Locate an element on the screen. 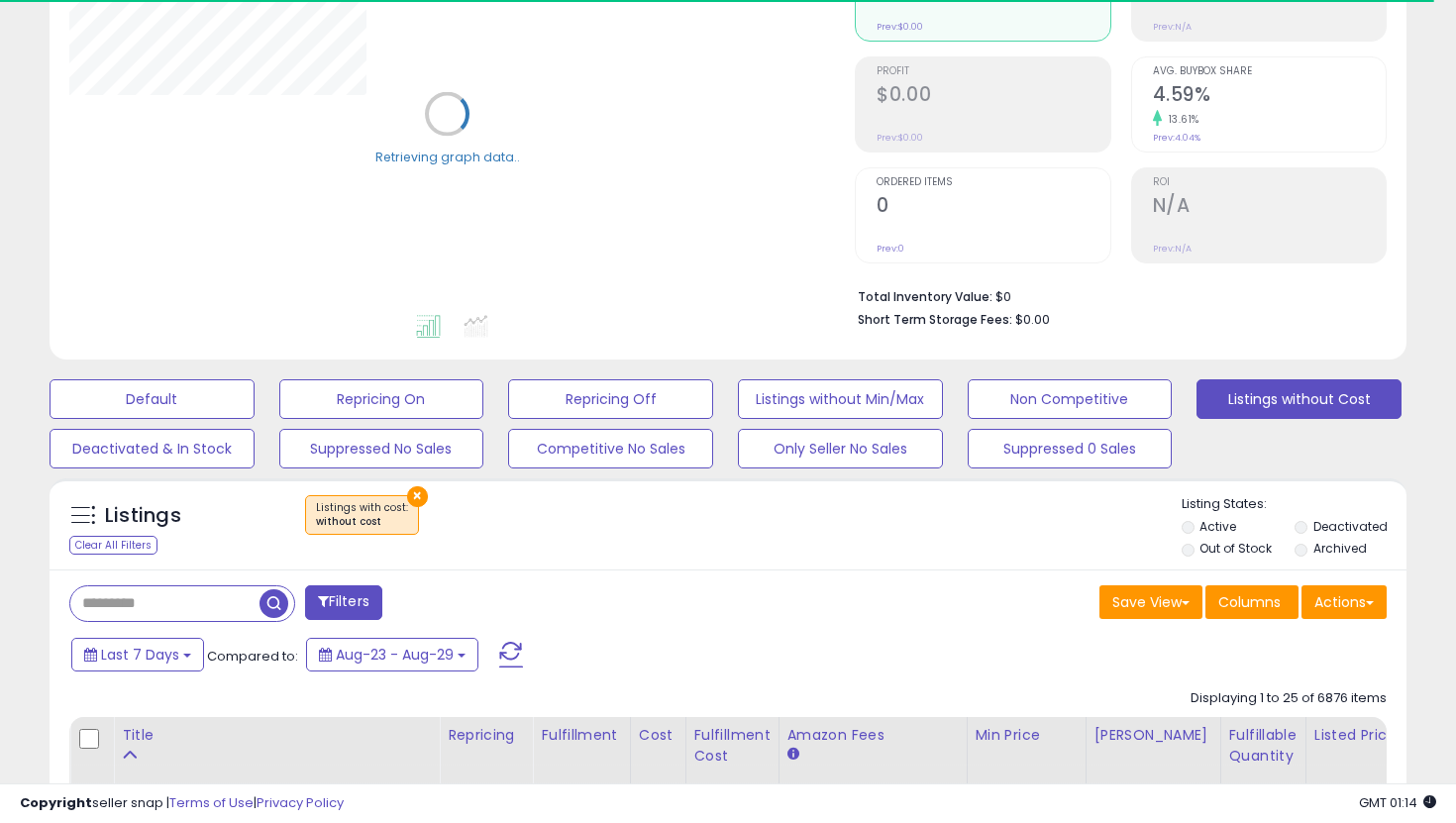 This screenshot has height=823, width=1456. button: Last 7 Days is located at coordinates (138, 655).